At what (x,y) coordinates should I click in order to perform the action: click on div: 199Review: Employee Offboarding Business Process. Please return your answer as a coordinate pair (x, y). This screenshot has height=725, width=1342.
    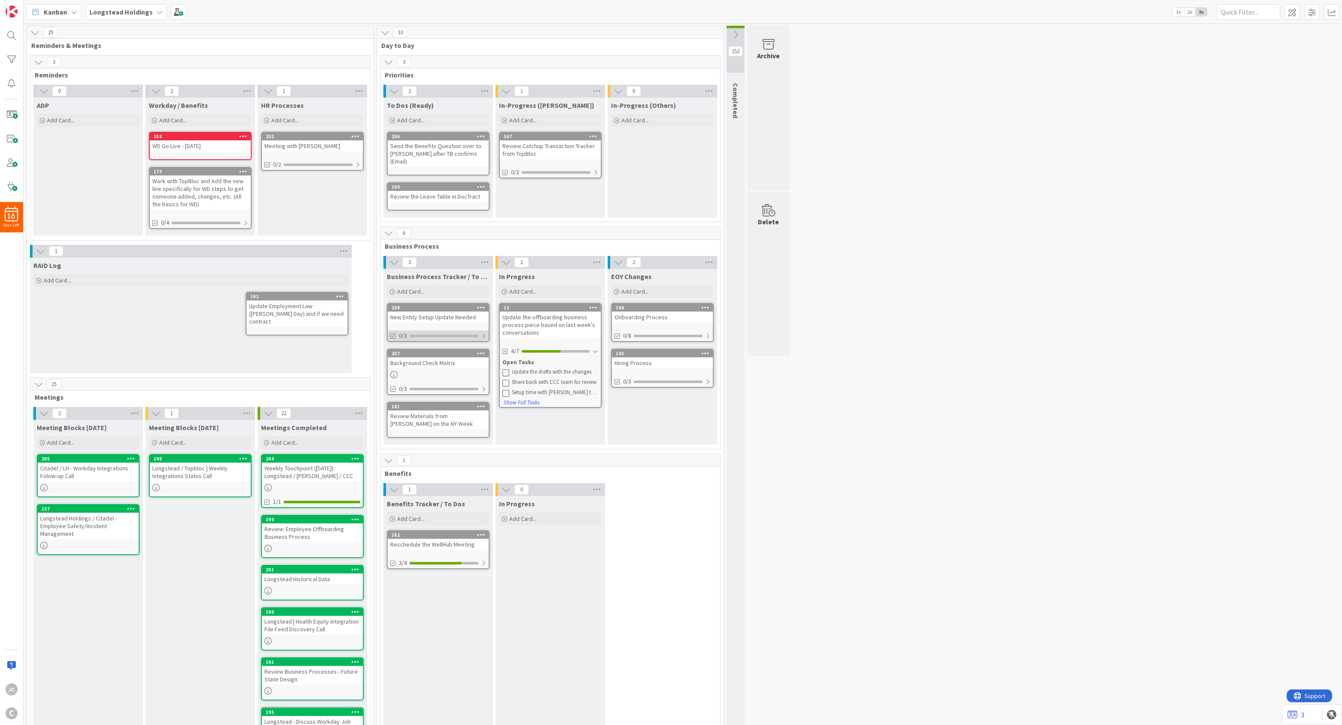
    Looking at the image, I should click on (312, 529).